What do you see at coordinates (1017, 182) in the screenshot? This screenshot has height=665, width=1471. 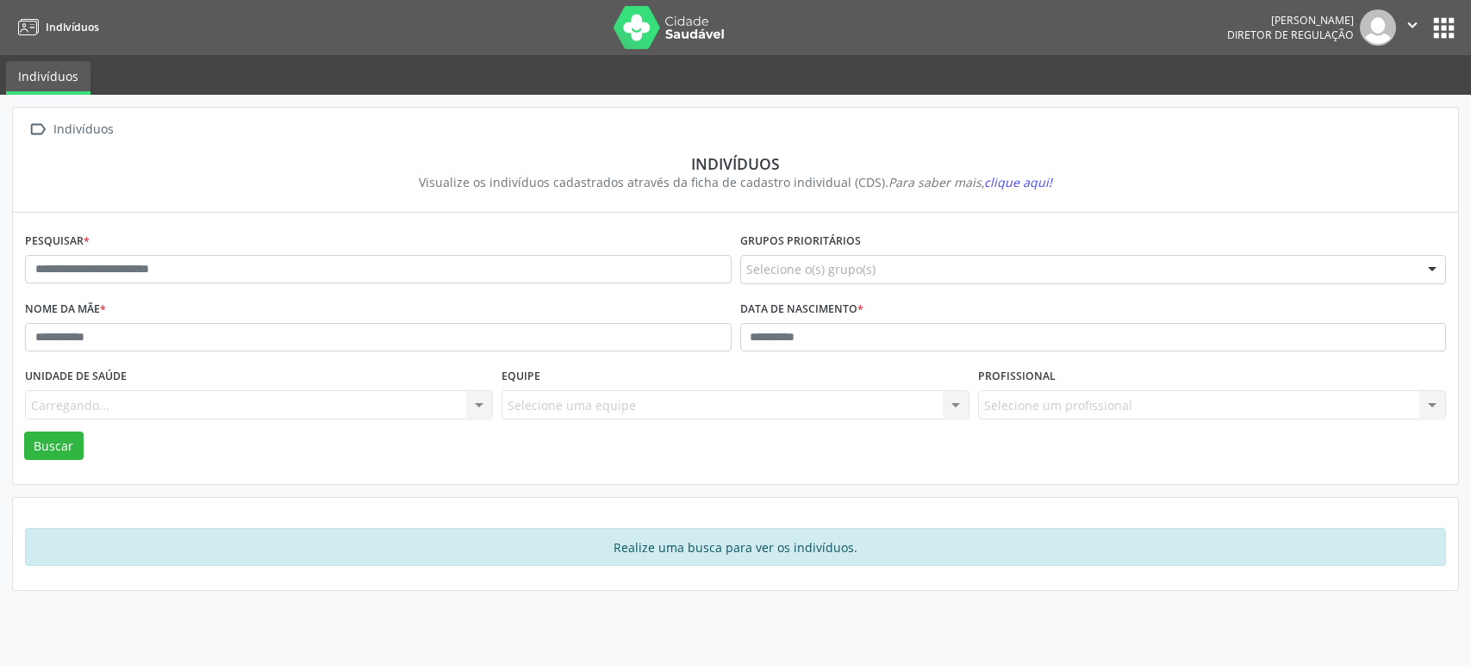 I see `span: clique aqui!` at bounding box center [1017, 182].